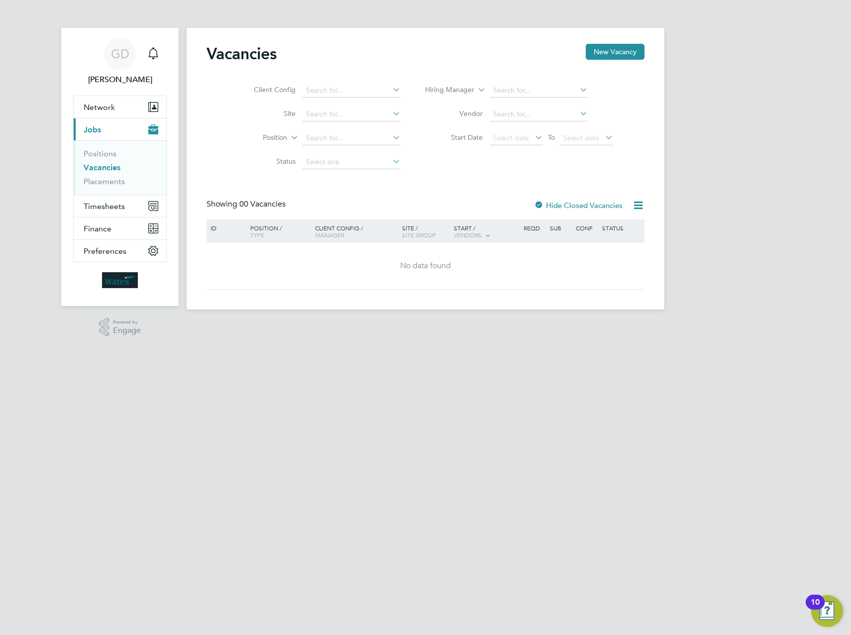 The width and height of the screenshot is (851, 635). Describe the element at coordinates (454, 113) in the screenshot. I see `label: Vendor` at that location.